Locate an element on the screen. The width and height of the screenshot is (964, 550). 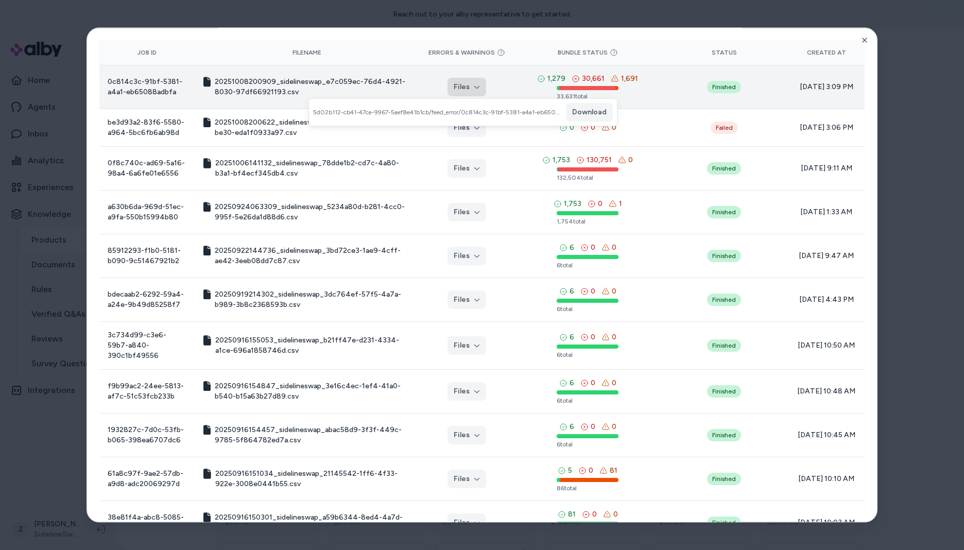
span: 5 is located at coordinates (570, 470).